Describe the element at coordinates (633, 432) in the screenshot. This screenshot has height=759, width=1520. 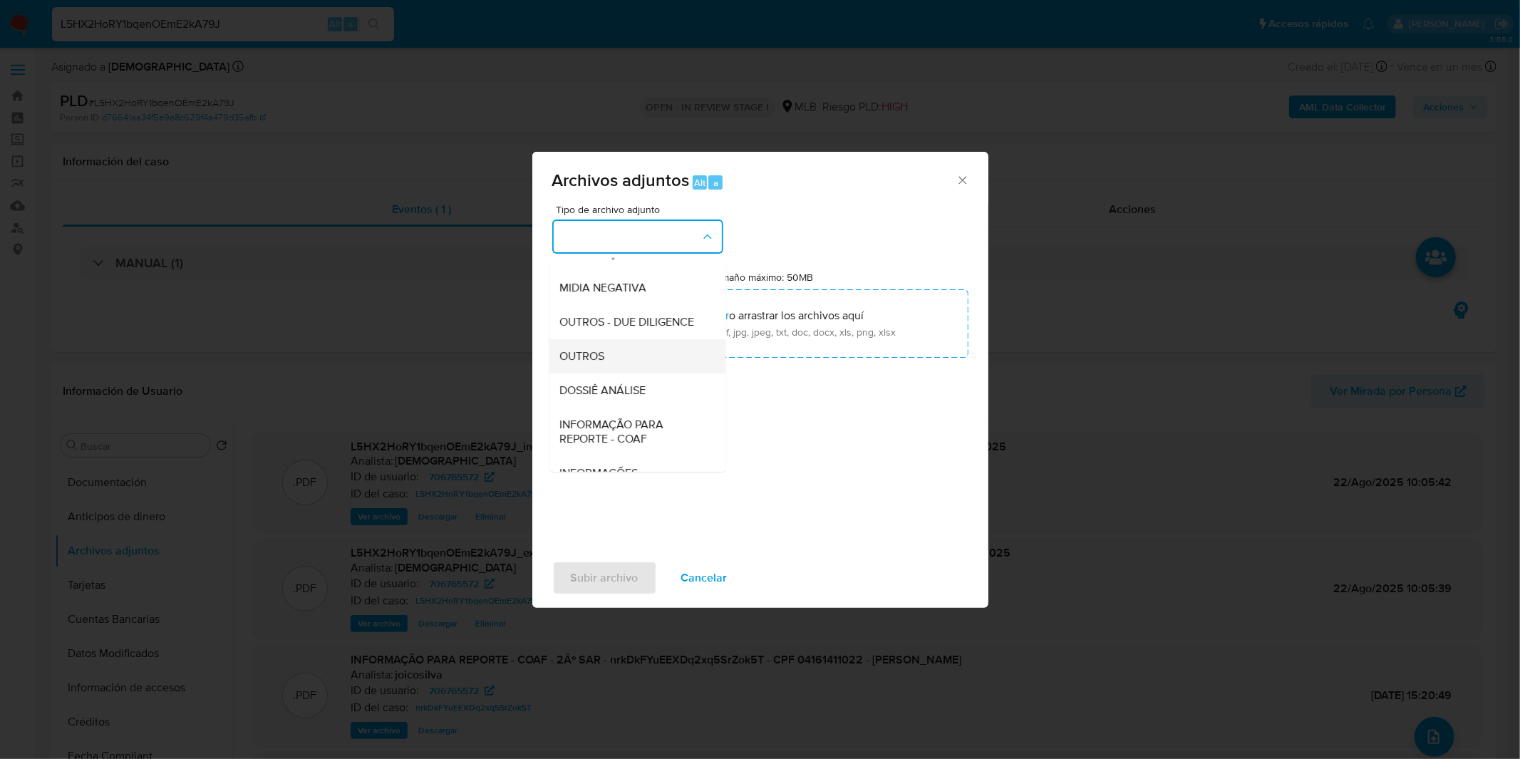
I see `span: INFORMAÇÃO PARA REPORTE - COAF` at that location.